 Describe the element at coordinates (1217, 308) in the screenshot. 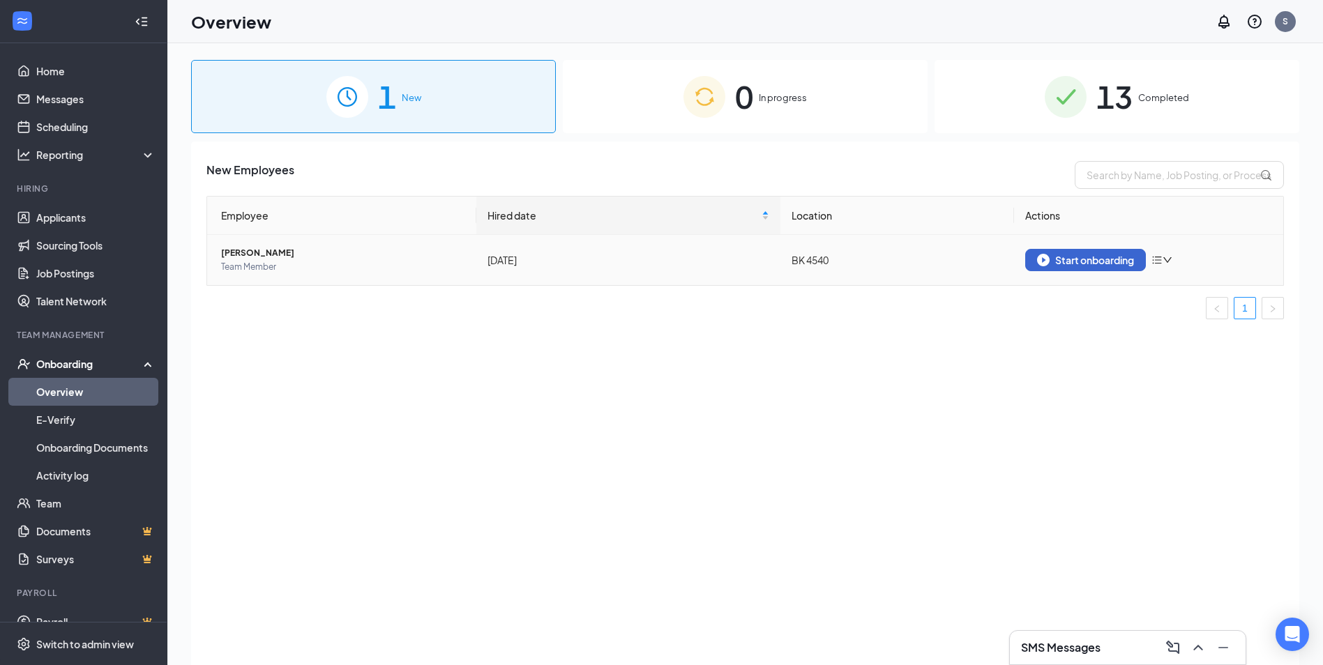

I see `li: Previous Page` at that location.